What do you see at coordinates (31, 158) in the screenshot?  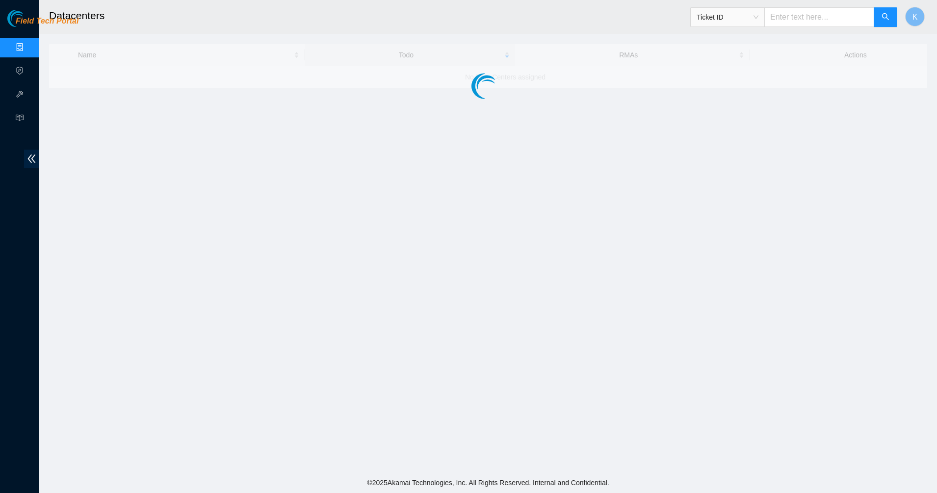 I see `span: double-left` at bounding box center [31, 158].